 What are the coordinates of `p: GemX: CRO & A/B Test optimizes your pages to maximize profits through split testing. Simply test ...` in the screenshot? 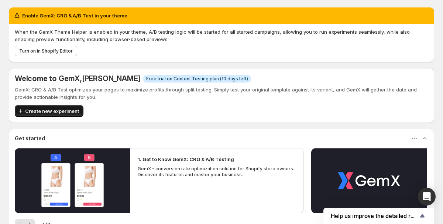 It's located at (222, 93).